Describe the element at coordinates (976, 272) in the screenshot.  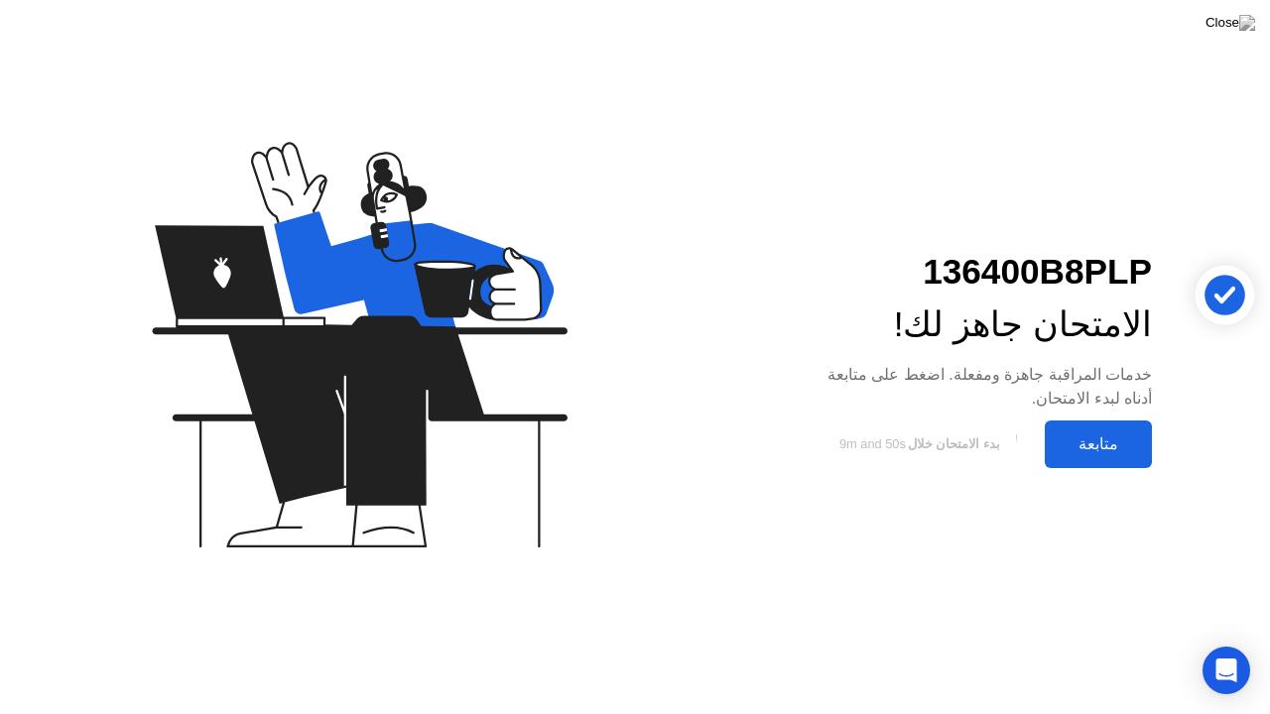
I see `div: 136400B8PLP` at that location.